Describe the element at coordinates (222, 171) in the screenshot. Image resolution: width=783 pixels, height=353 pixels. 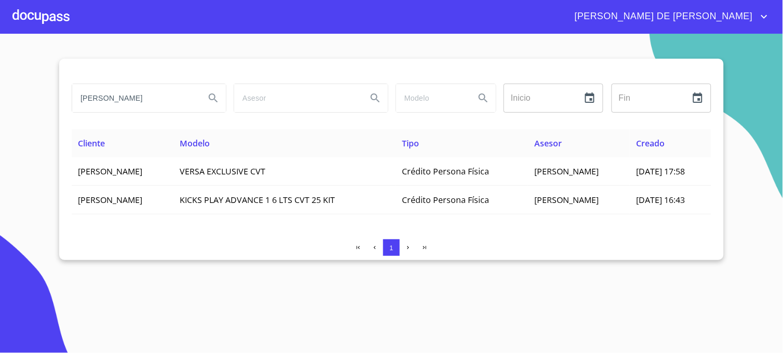
I see `span: VERSA EXCLUSIVE CVT` at that location.